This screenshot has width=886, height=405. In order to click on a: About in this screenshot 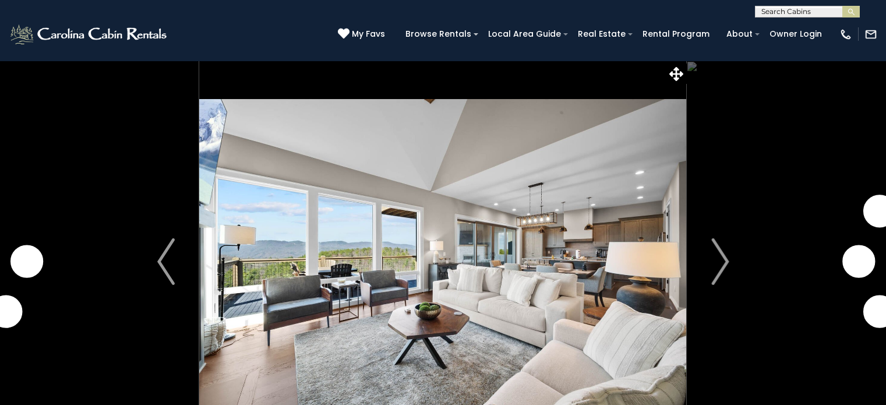, I will do `click(739, 34)`.